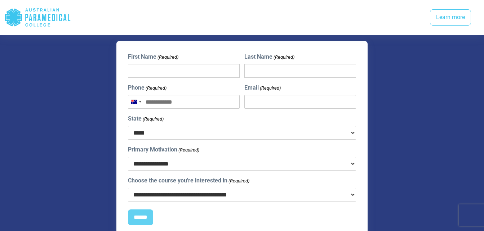 The image size is (484, 231). Describe the element at coordinates (37, 17) in the screenshot. I see `div: Australian Paramedical College` at that location.